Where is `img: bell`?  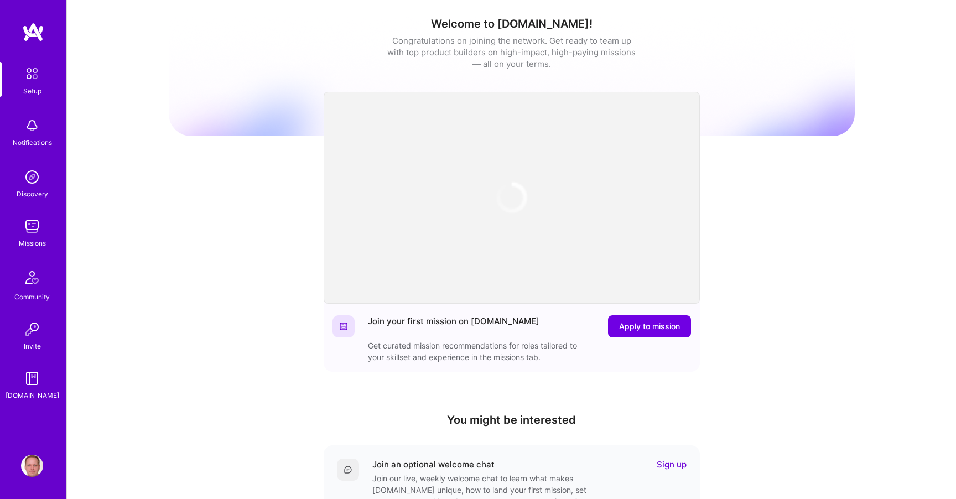 img: bell is located at coordinates (32, 126).